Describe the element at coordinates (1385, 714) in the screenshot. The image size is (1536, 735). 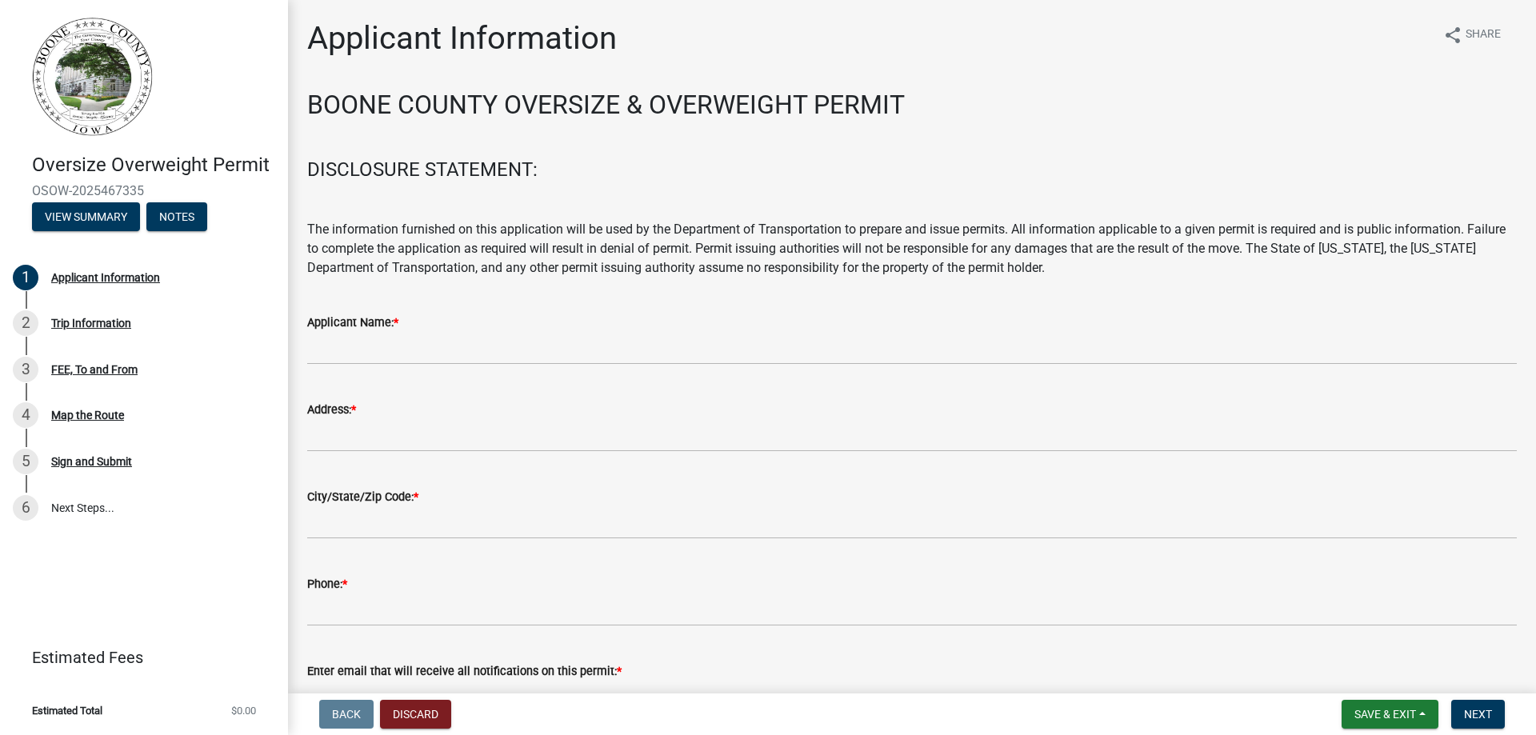
I see `span: Save & Exit` at that location.